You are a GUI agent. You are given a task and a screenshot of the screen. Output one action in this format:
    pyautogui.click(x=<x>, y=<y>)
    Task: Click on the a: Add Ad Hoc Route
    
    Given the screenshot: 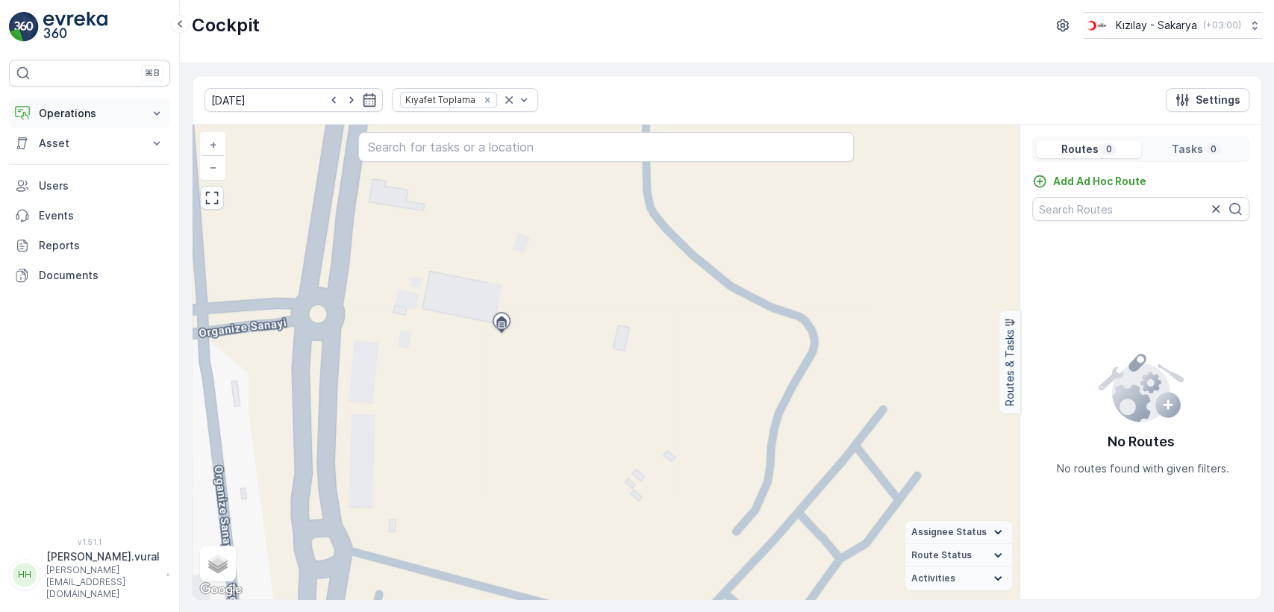 What is the action you would take?
    pyautogui.click(x=1089, y=181)
    